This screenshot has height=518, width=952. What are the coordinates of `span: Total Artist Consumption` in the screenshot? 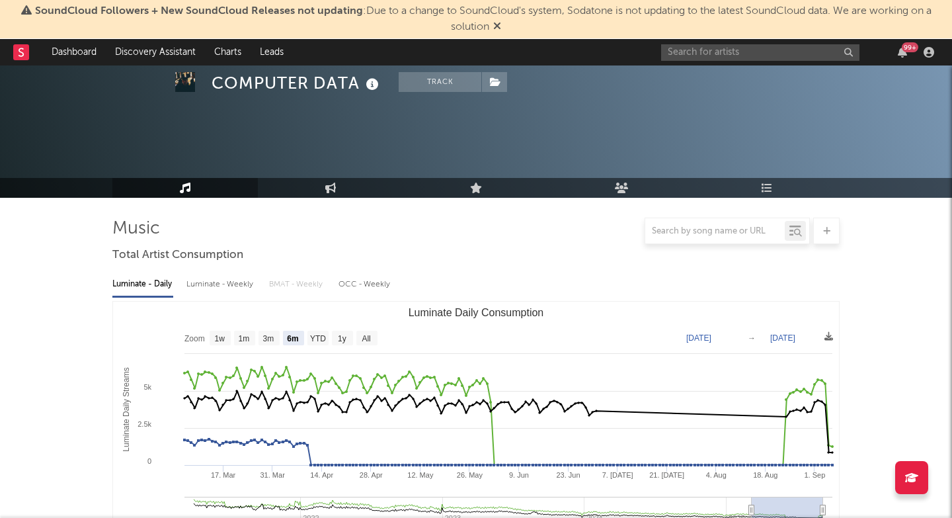 It's located at (178, 255).